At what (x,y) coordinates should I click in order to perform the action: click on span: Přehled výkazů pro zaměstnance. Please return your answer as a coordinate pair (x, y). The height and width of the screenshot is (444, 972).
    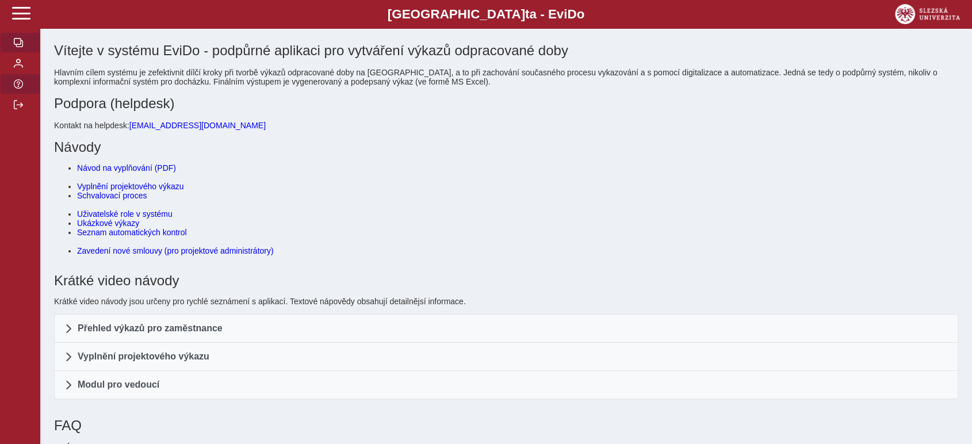
    Looking at the image, I should click on (150, 328).